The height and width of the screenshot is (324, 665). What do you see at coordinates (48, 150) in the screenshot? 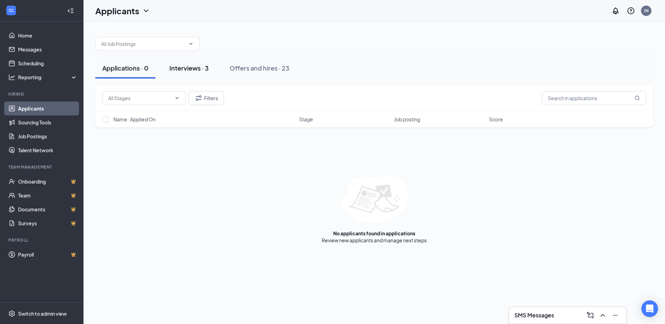
I see `a: Talent Network` at bounding box center [48, 150].